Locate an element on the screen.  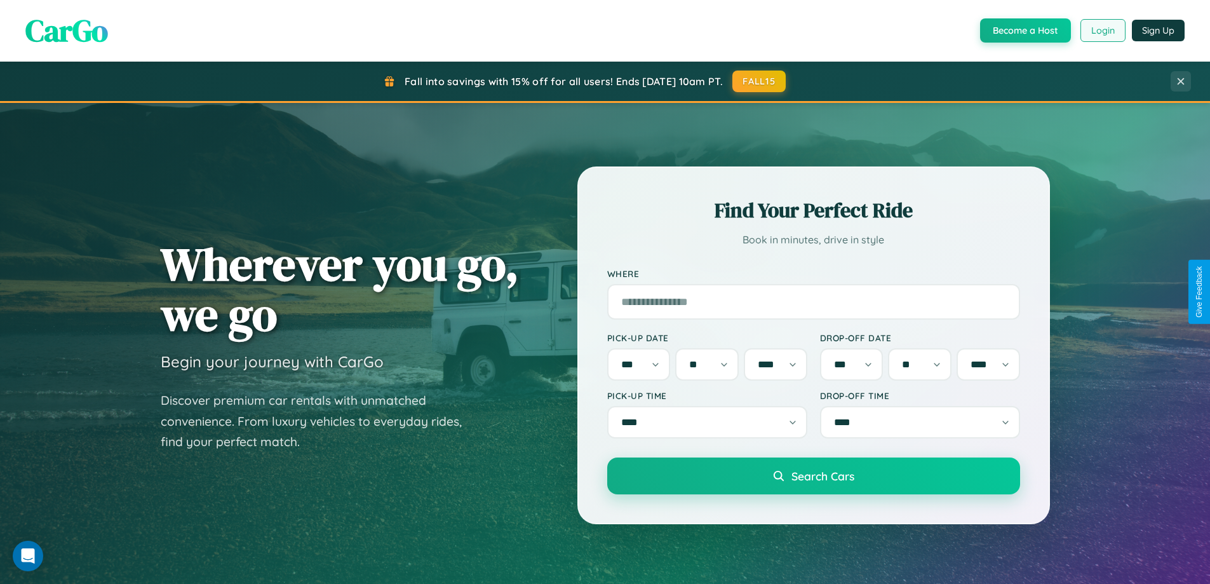
label: Drop-off Time is located at coordinates (919, 395).